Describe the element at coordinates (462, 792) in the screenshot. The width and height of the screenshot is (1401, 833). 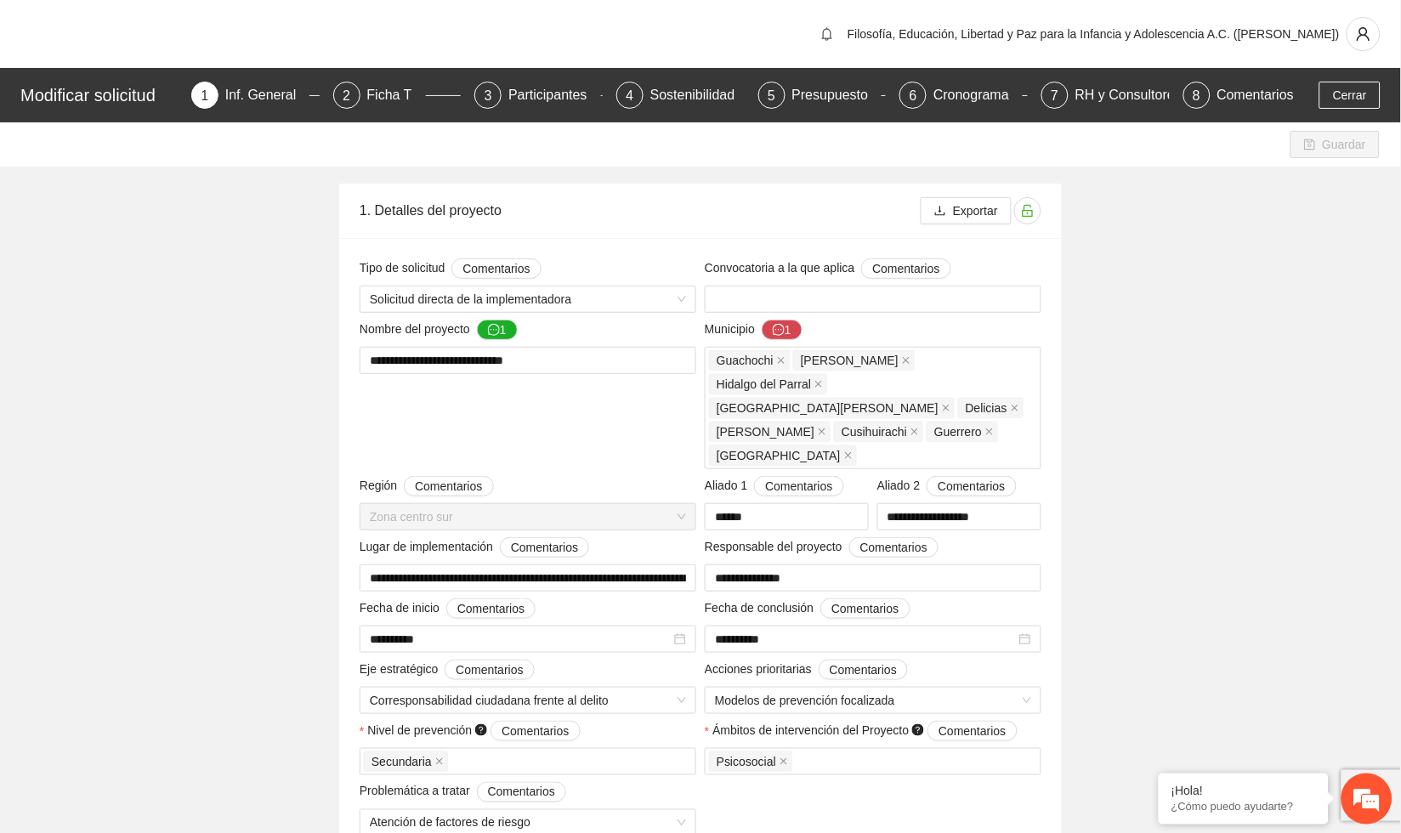
I see `span: Problemática a tratar` at that location.